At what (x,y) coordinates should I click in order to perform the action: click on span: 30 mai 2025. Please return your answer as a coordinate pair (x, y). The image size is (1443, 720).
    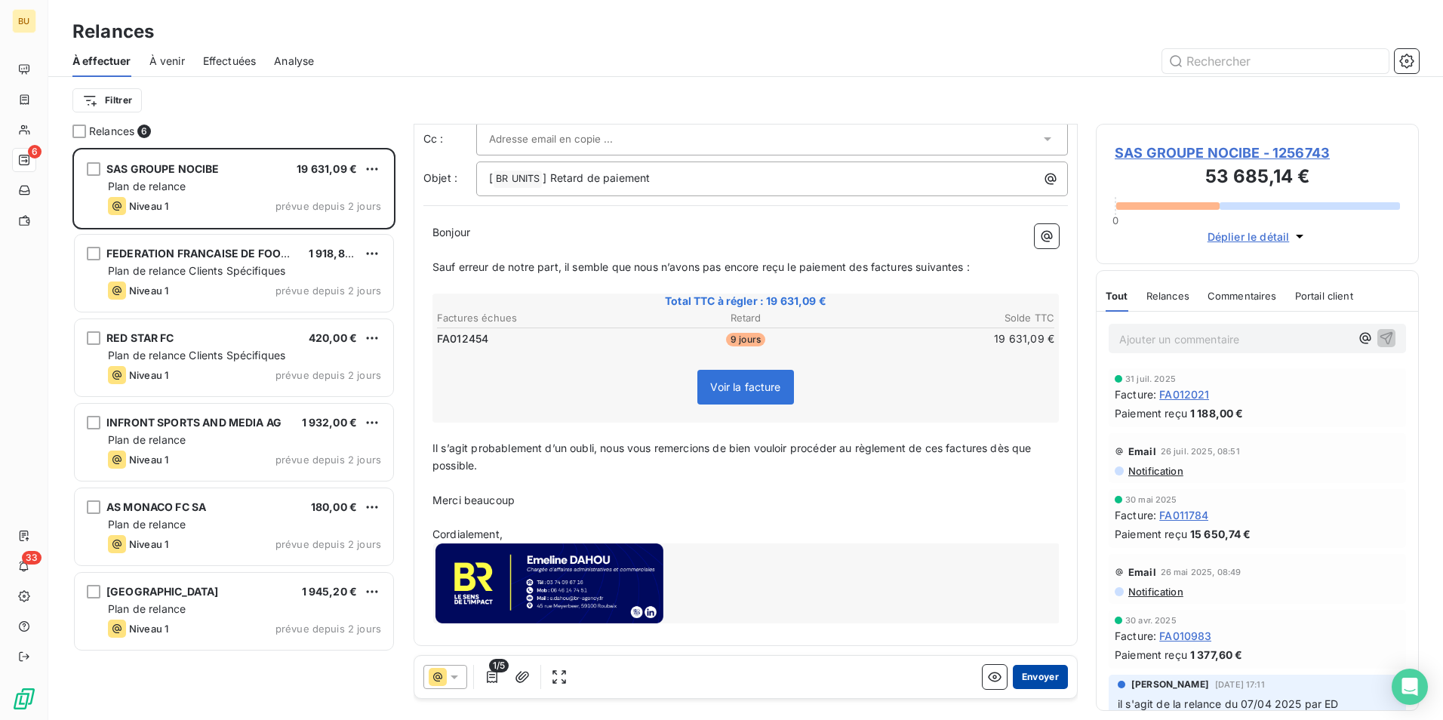
    Looking at the image, I should click on (1151, 500).